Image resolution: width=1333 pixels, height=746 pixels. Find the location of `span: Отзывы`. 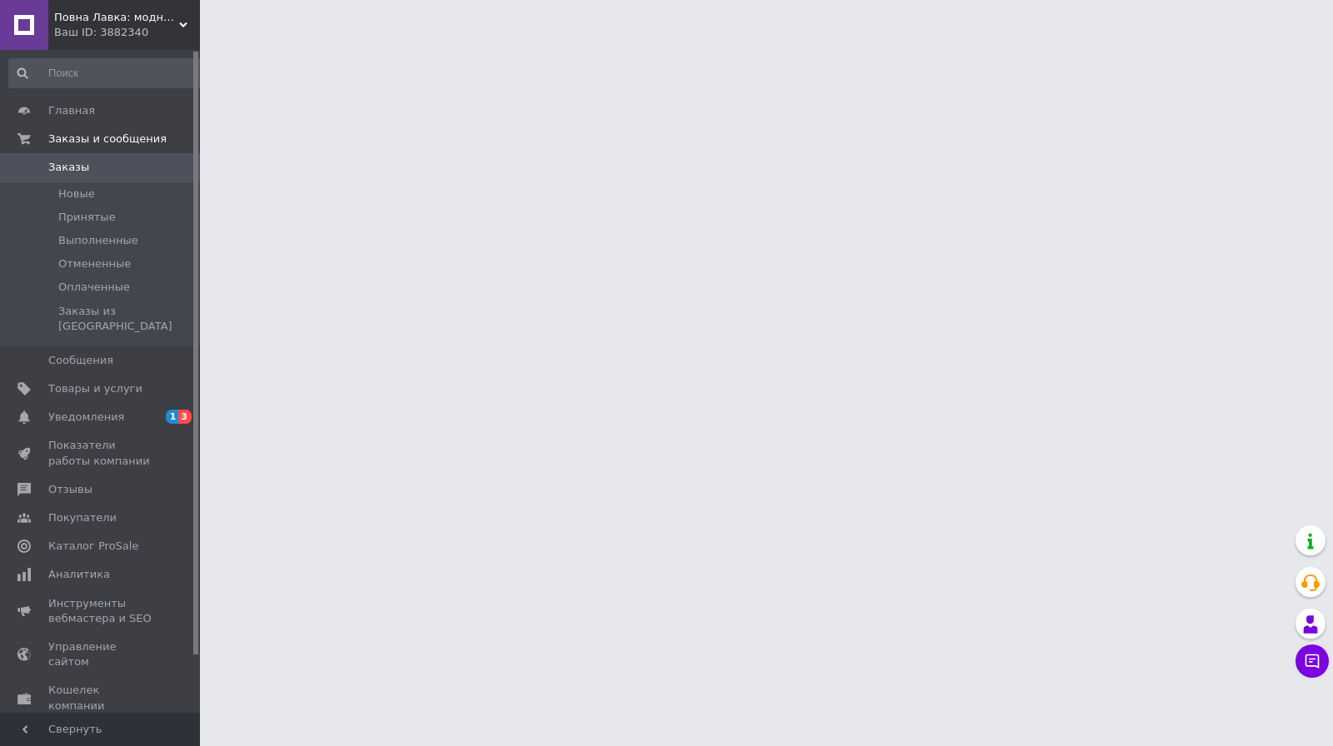

span: Отзывы is located at coordinates (70, 490).